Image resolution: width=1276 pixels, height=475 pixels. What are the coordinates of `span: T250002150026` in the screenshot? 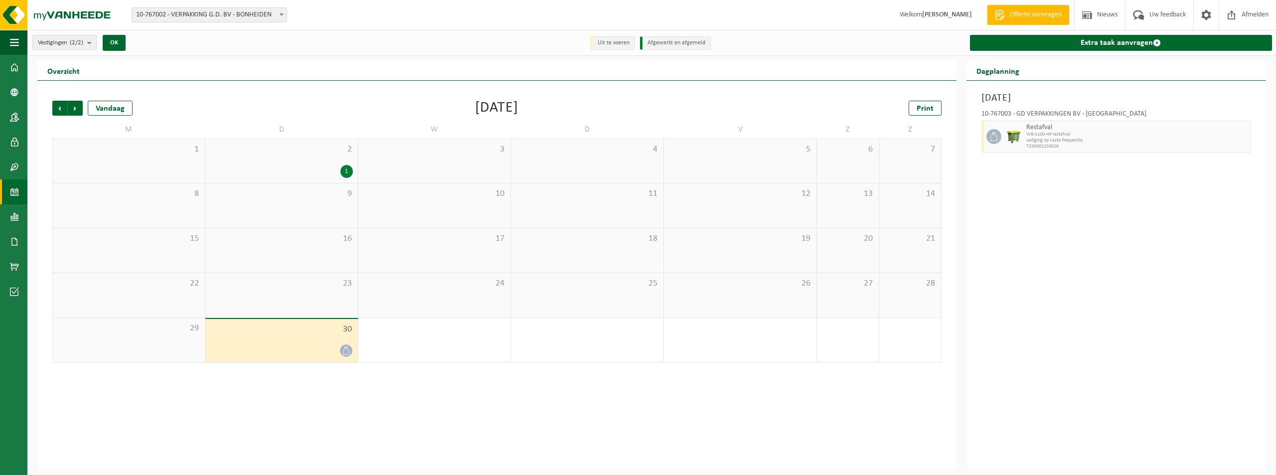 It's located at (1137, 147).